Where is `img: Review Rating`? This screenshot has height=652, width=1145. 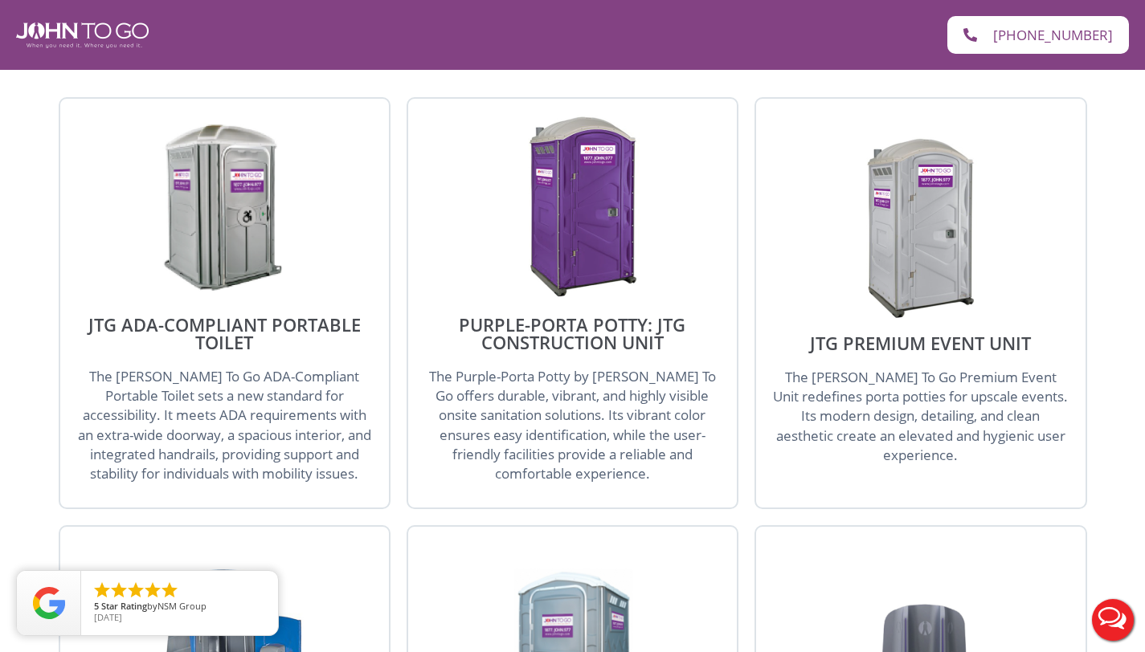
img: Review Rating is located at coordinates (49, 603).